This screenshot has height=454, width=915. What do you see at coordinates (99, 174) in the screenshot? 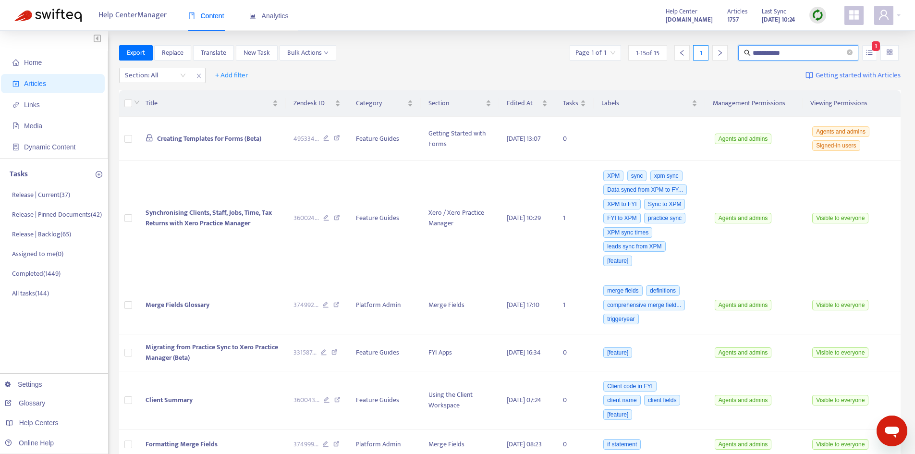
I see `span: plus-circle` at bounding box center [99, 174].